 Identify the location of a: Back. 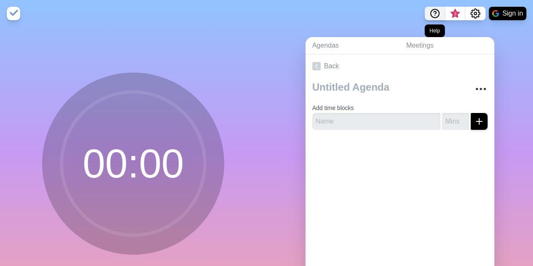
(400, 66).